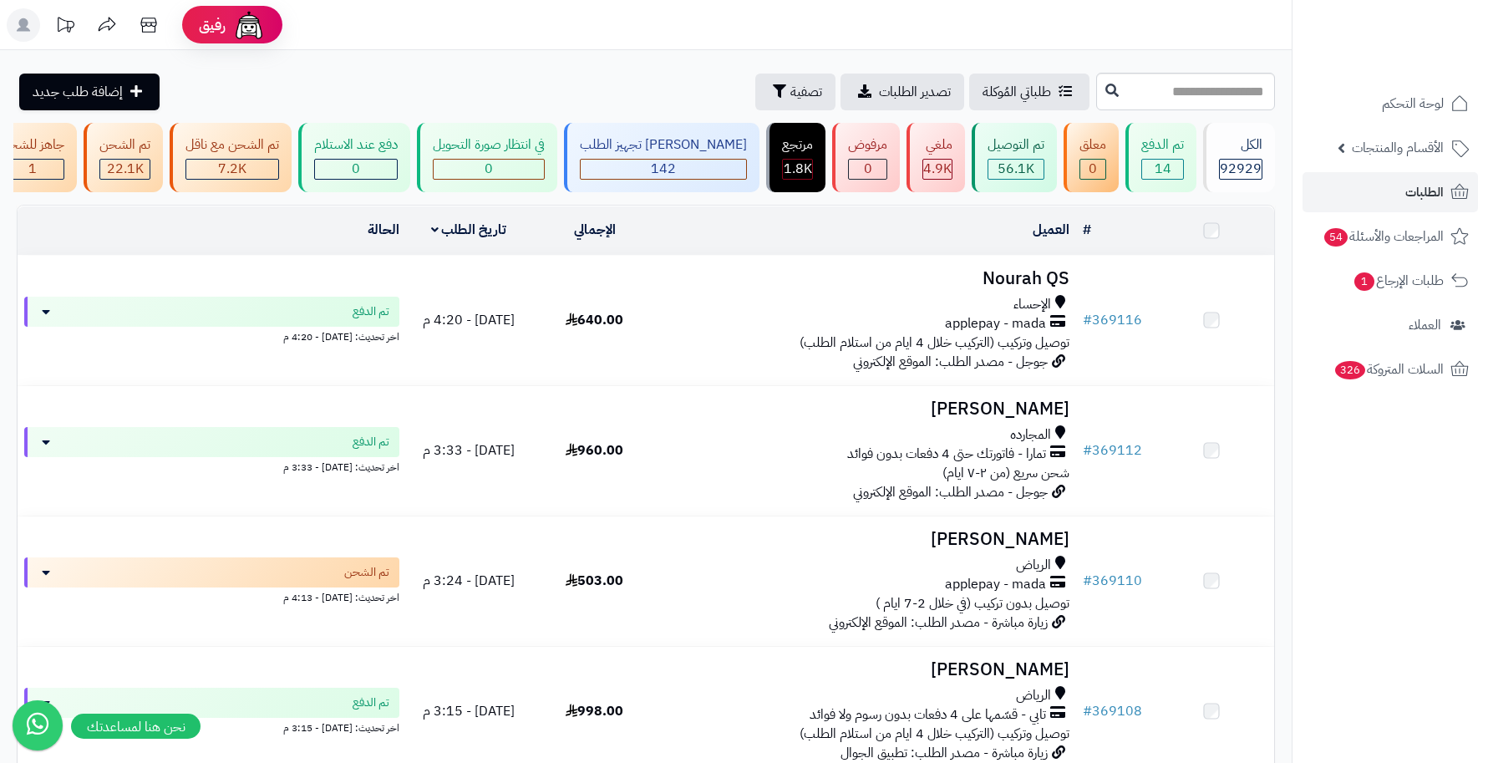 This screenshot has height=763, width=1488. I want to click on div: الكل, so click(1241, 145).